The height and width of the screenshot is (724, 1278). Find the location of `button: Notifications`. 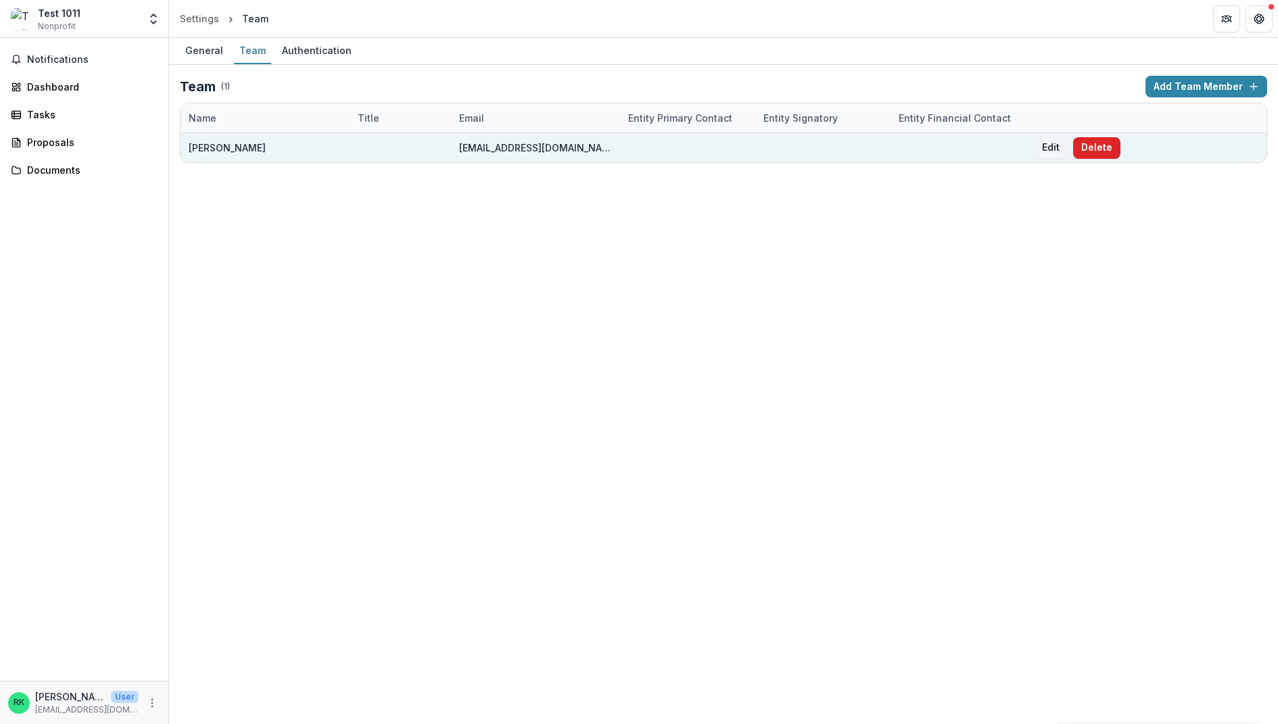

button: Notifications is located at coordinates (84, 59).